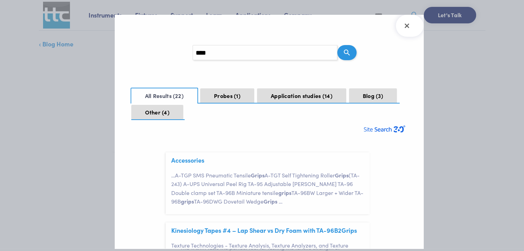  I want to click on button: Probes, so click(227, 96).